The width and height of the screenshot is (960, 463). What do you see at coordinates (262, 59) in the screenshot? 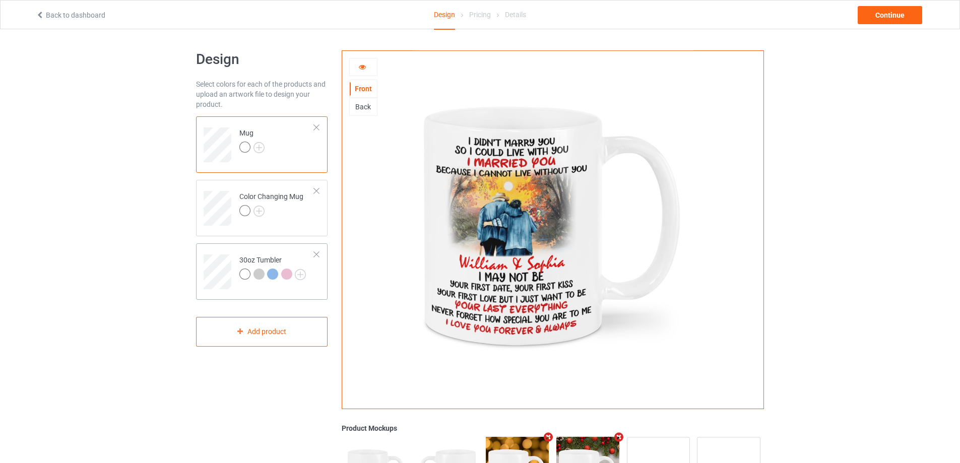
I see `h1: Design` at bounding box center [262, 59].